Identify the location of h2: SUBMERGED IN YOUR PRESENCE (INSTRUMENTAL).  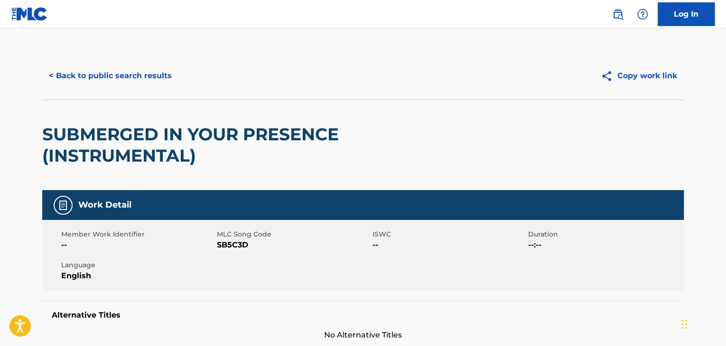
(234, 145).